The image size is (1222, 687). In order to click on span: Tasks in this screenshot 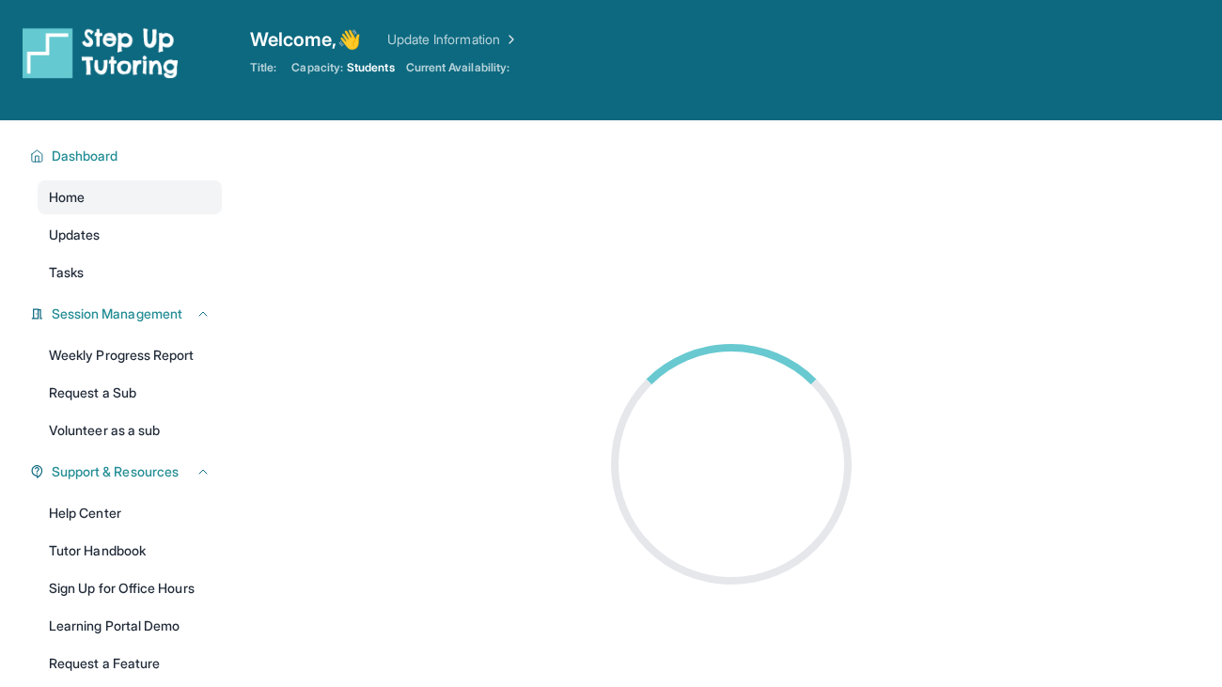, I will do `click(66, 273)`.